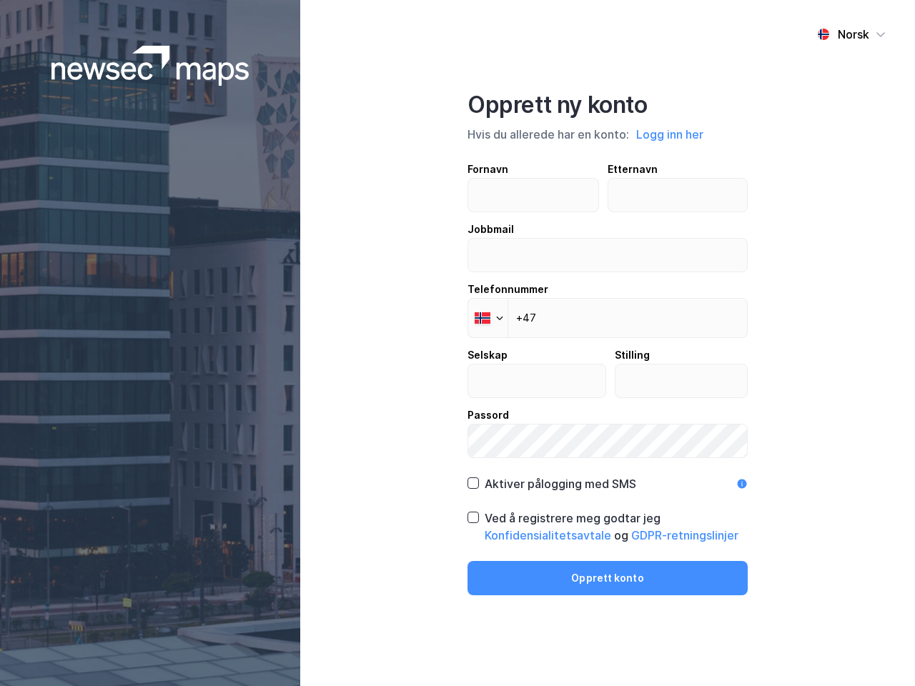 This screenshot has height=686, width=915. Describe the element at coordinates (150, 66) in the screenshot. I see `img: logoWhite.bf58a803f64e89776f2b079ca2356427.svg` at that location.